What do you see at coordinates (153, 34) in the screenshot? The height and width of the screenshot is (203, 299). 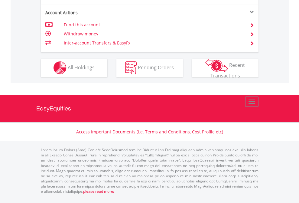 I see `td: Withdraw money` at bounding box center [153, 34].